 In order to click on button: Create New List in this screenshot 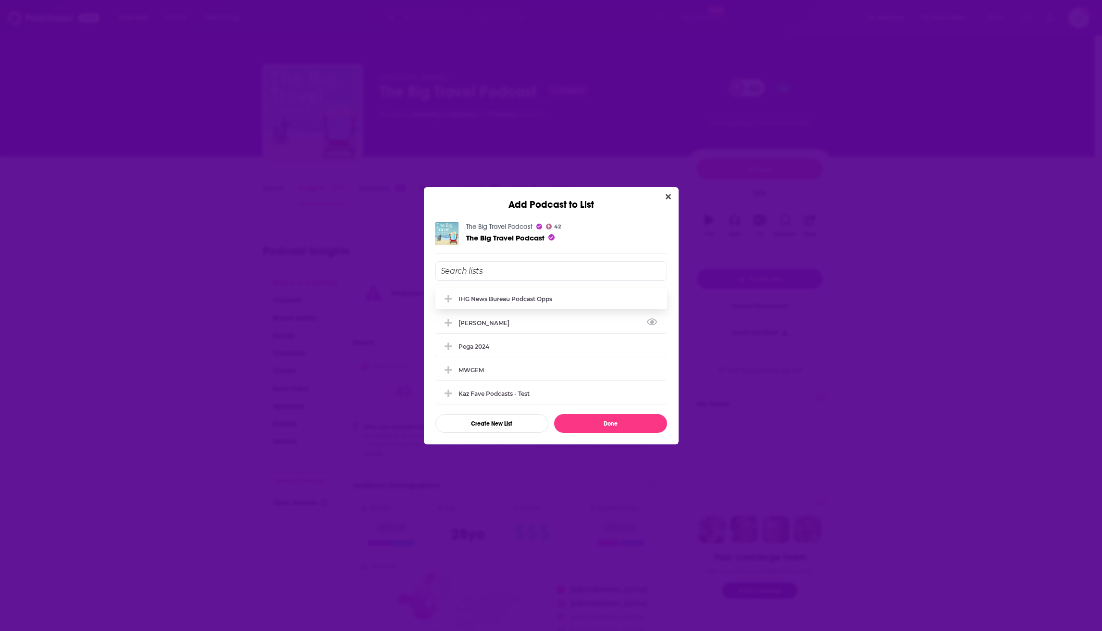, I will do `click(492, 423)`.